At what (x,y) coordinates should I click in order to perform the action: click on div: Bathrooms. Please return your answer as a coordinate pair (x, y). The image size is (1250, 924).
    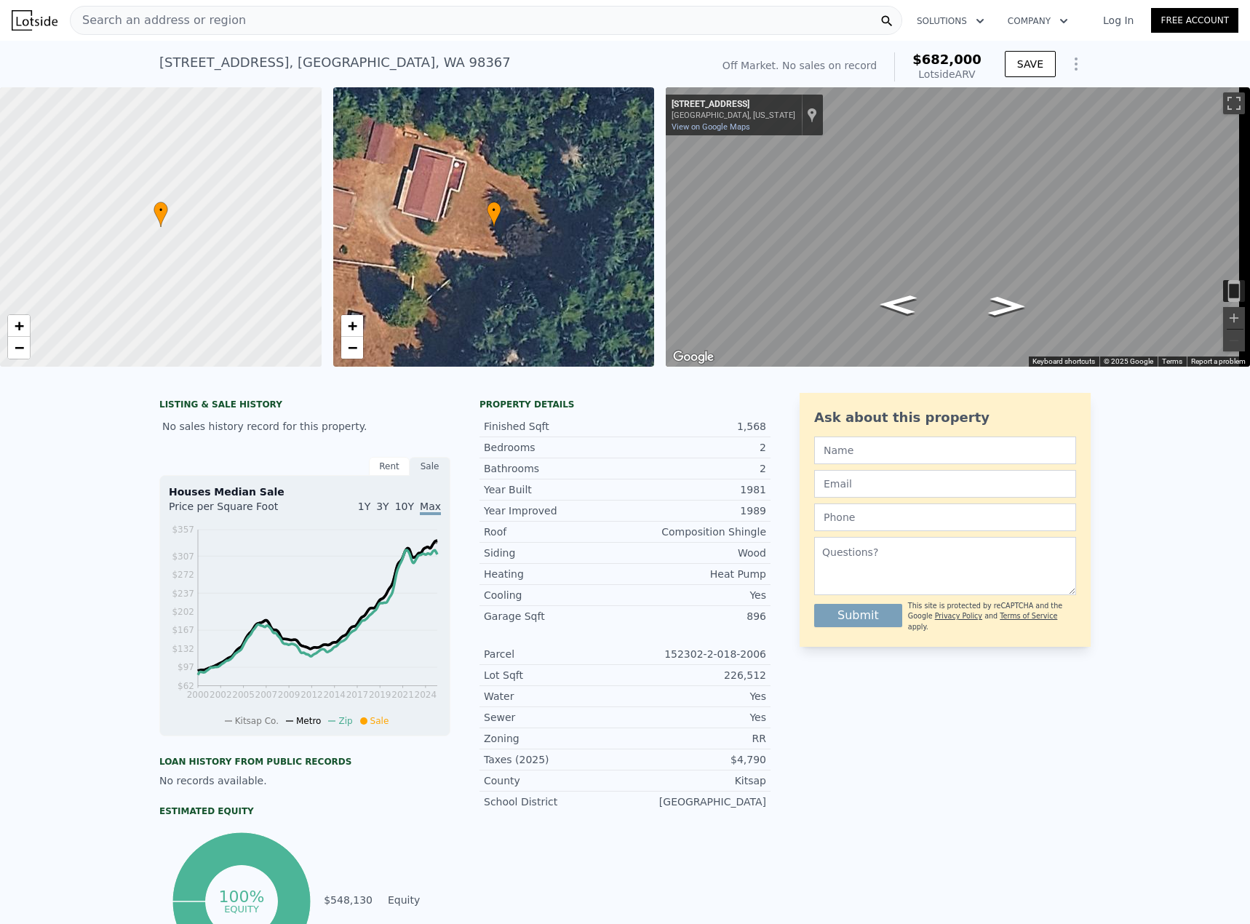
    Looking at the image, I should click on (554, 469).